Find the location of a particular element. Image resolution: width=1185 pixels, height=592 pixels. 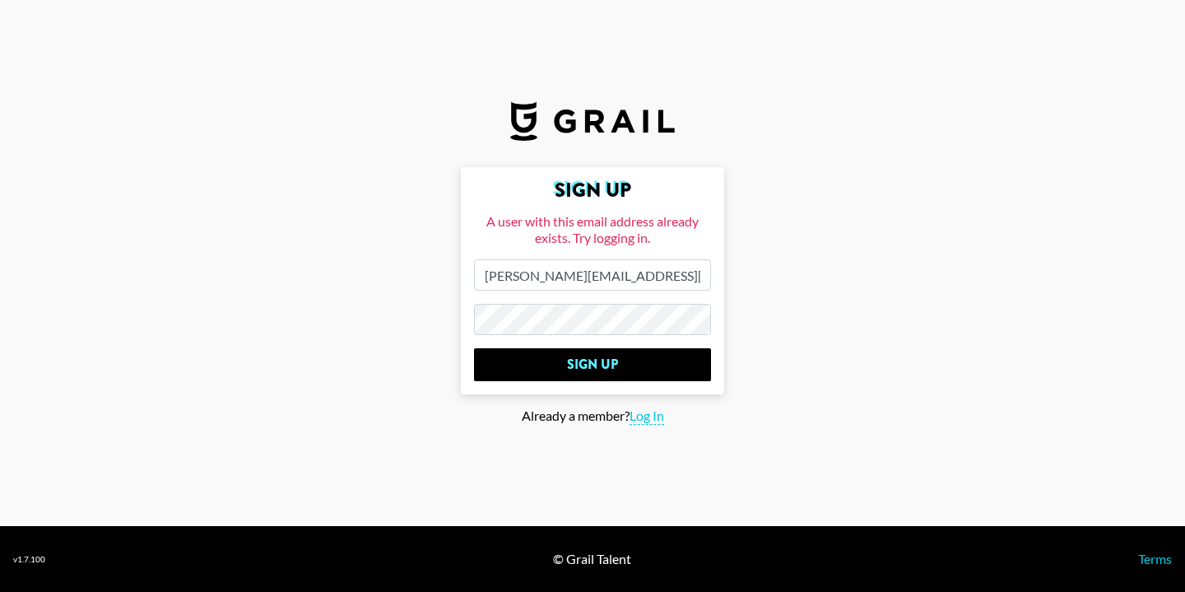

img: Grail Talent Logo is located at coordinates (593, 121).